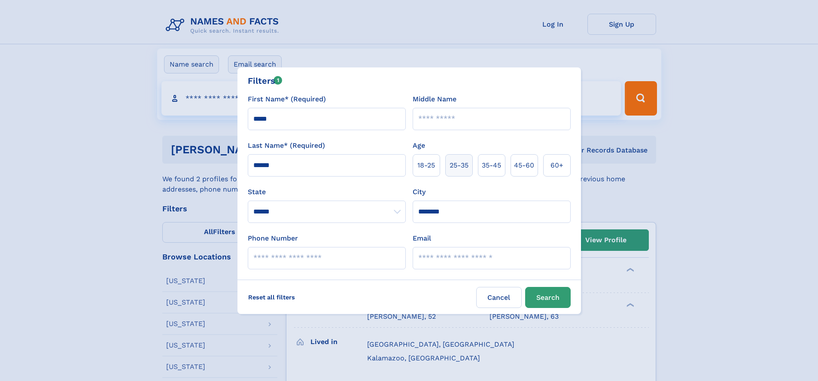 The image size is (818, 381). I want to click on label: Age, so click(419, 146).